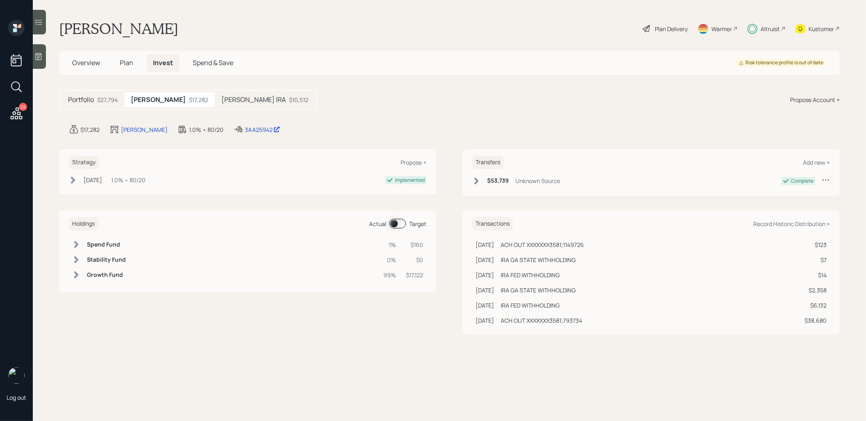  What do you see at coordinates (389, 275) in the screenshot?
I see `div: 99%` at bounding box center [389, 275].